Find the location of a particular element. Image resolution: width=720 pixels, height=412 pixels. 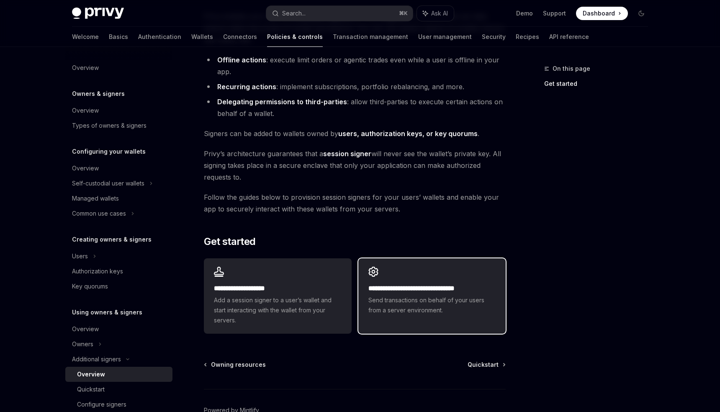

strong: Offline actions is located at coordinates (242, 60).